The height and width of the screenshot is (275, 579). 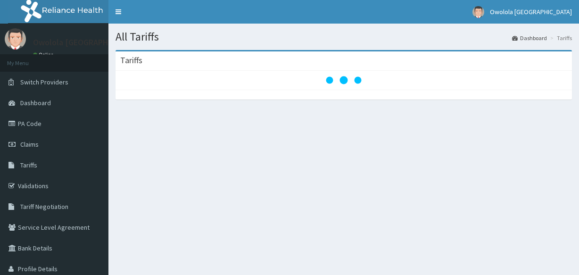 What do you see at coordinates (530, 38) in the screenshot?
I see `a: Dashboard` at bounding box center [530, 38].